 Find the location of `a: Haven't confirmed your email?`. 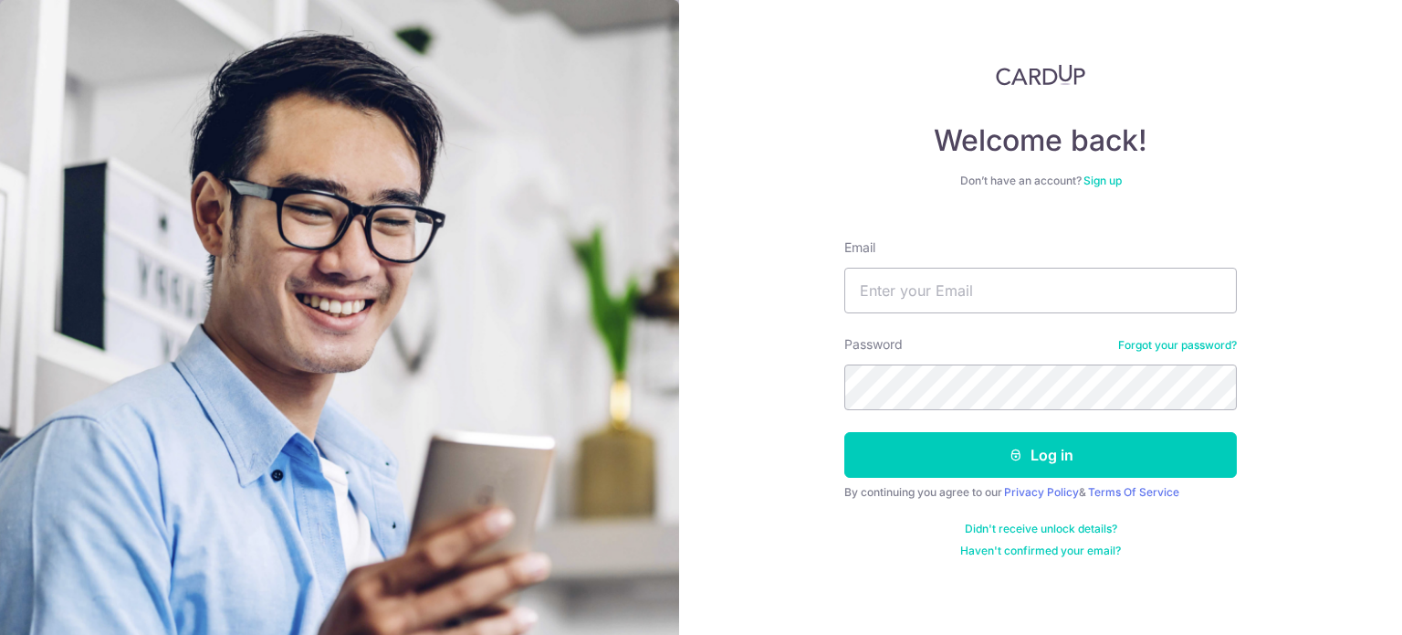

a: Haven't confirmed your email? is located at coordinates (1041, 551).